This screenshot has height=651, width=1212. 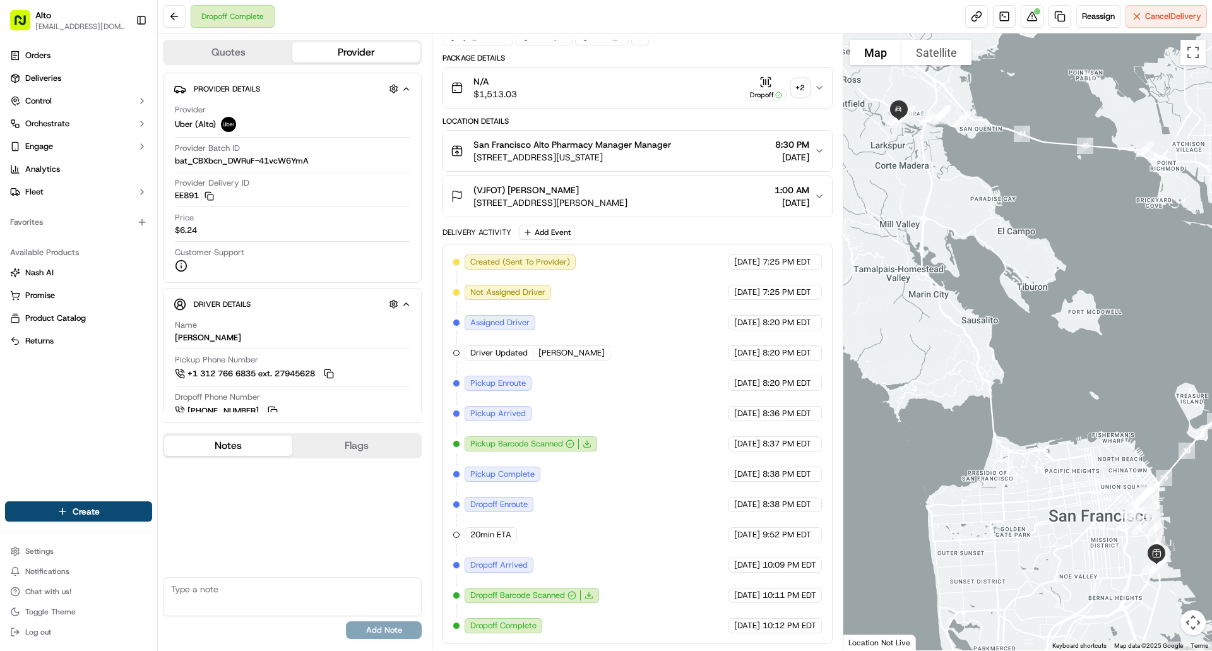 What do you see at coordinates (1157, 544) in the screenshot?
I see `div: 11` at bounding box center [1157, 544].